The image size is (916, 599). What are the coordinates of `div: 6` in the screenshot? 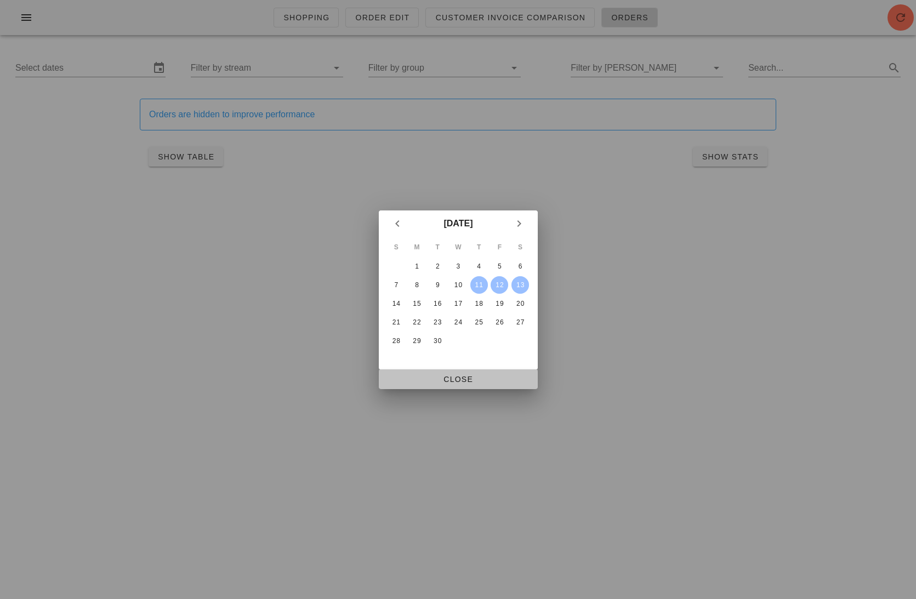 It's located at (520, 266).